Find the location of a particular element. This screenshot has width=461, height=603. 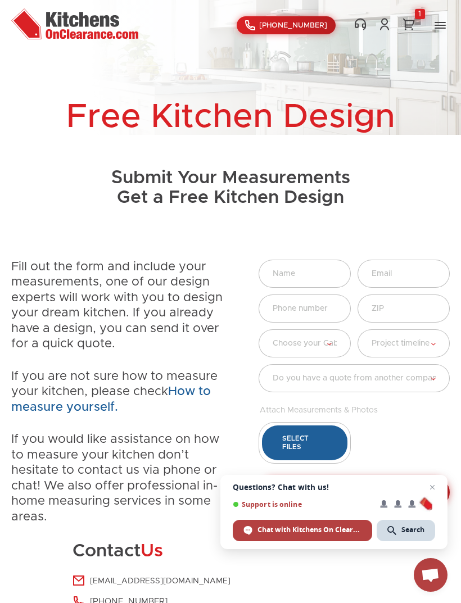

legend: Attach Measurements & Photos is located at coordinates (354, 411).